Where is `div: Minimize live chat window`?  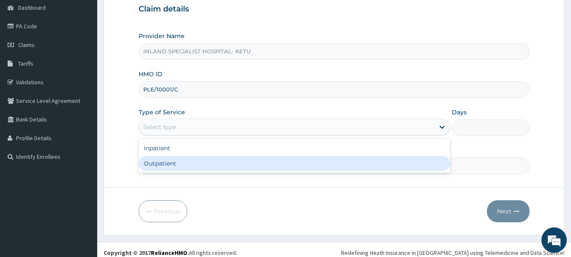
div: Minimize live chat window is located at coordinates (149, 14).